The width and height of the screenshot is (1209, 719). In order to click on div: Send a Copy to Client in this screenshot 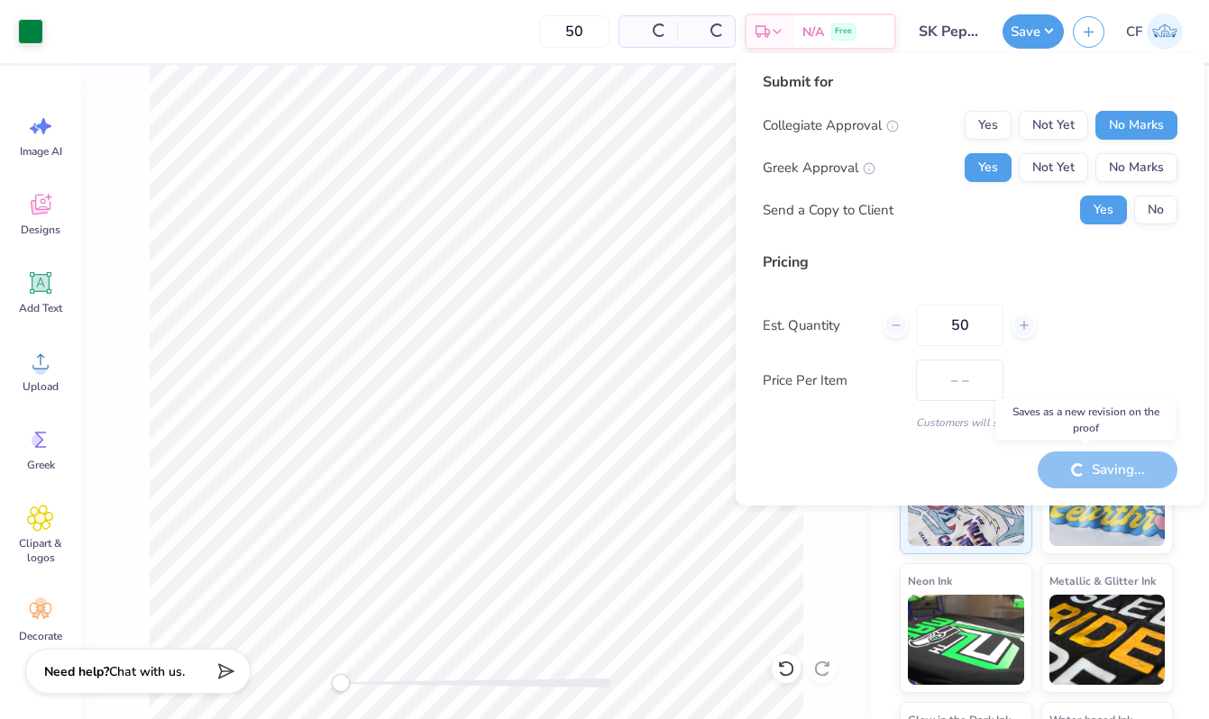, I will do `click(828, 210)`.